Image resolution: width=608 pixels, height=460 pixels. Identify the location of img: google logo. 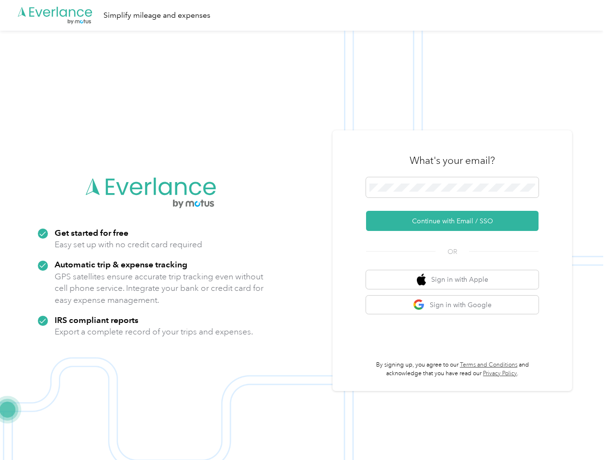
(418, 304).